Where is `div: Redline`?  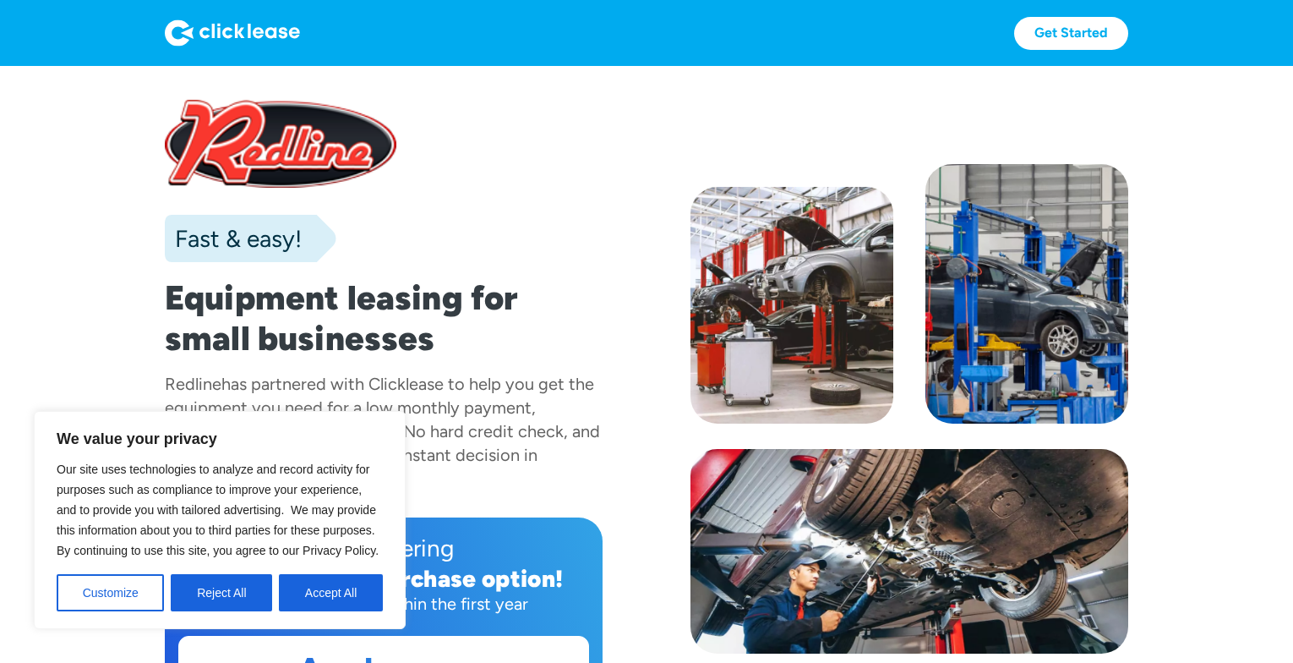
div: Redline is located at coordinates (193, 384).